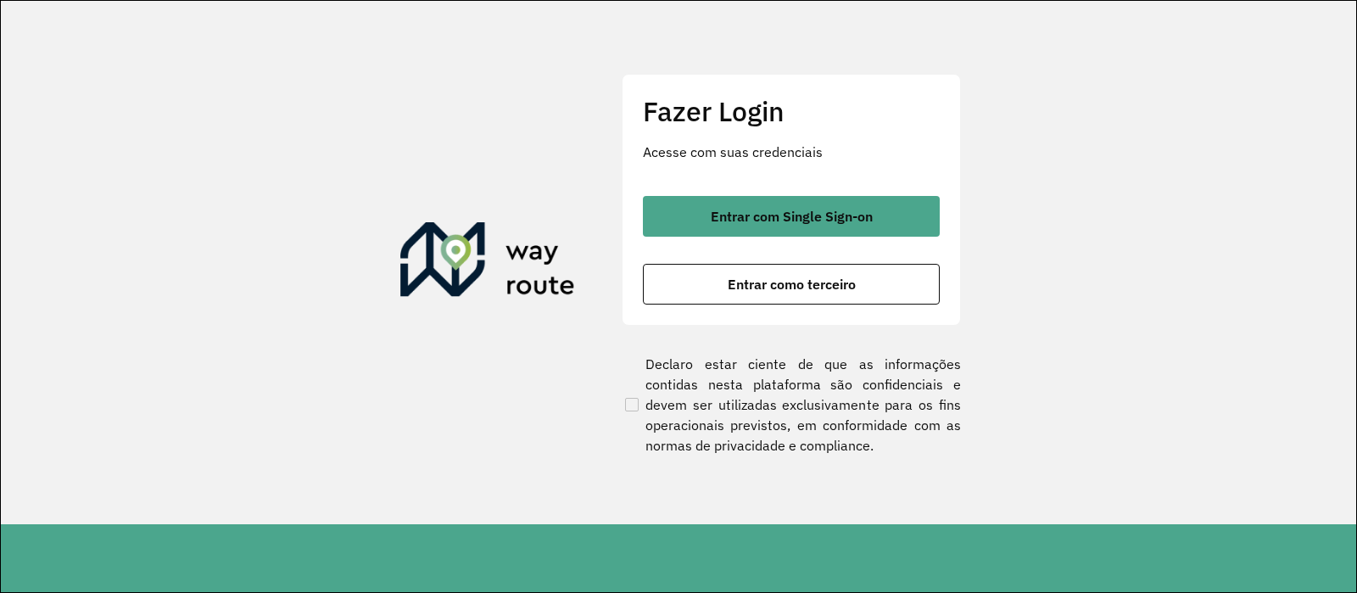 The height and width of the screenshot is (593, 1357). I want to click on label: Declaro estar ciente de que as informações contidas nesta plataforma são confidenciais e devem se..., so click(791, 405).